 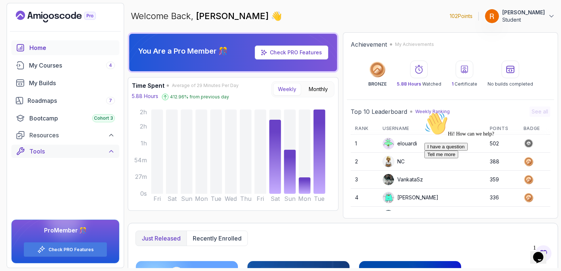 What do you see at coordinates (393, 162) in the screenshot?
I see `div: NC` at bounding box center [393, 162].